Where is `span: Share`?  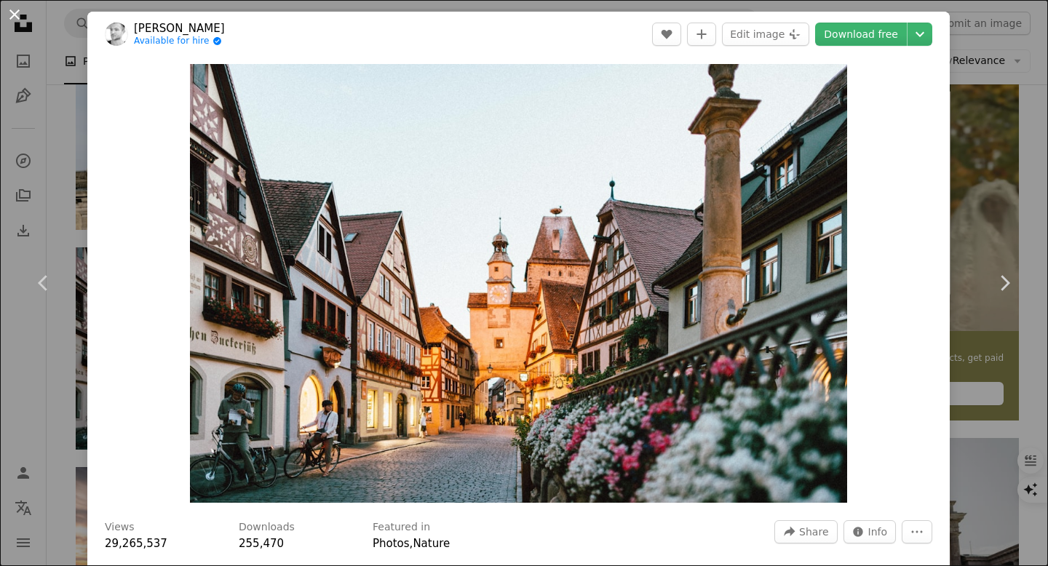 span: Share is located at coordinates (813, 532).